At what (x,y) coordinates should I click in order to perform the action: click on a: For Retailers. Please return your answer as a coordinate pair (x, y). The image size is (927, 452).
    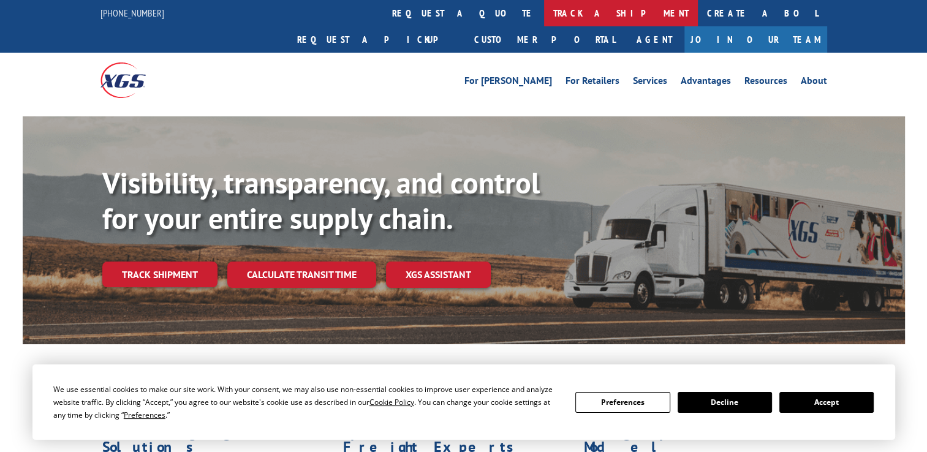
    Looking at the image, I should click on (592, 83).